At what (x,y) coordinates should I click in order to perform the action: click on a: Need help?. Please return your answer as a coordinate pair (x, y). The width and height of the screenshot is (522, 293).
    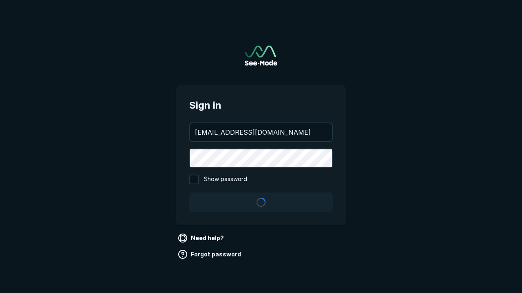
    Looking at the image, I should click on (201, 238).